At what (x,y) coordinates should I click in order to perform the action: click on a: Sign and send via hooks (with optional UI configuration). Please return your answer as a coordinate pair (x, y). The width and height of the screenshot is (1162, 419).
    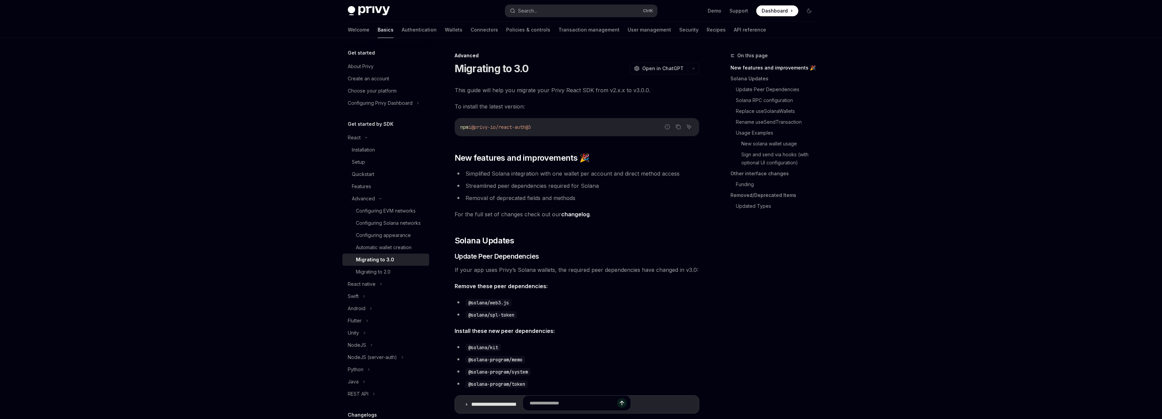
    Looking at the image, I should click on (781, 159).